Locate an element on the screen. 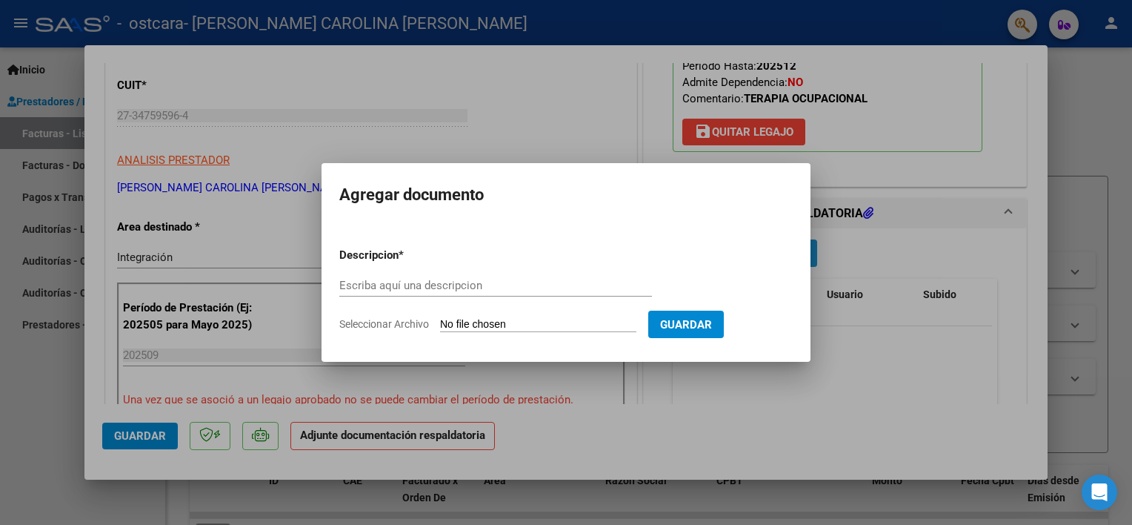 The image size is (1132, 525). h2: Agregar documento is located at coordinates (566, 195).